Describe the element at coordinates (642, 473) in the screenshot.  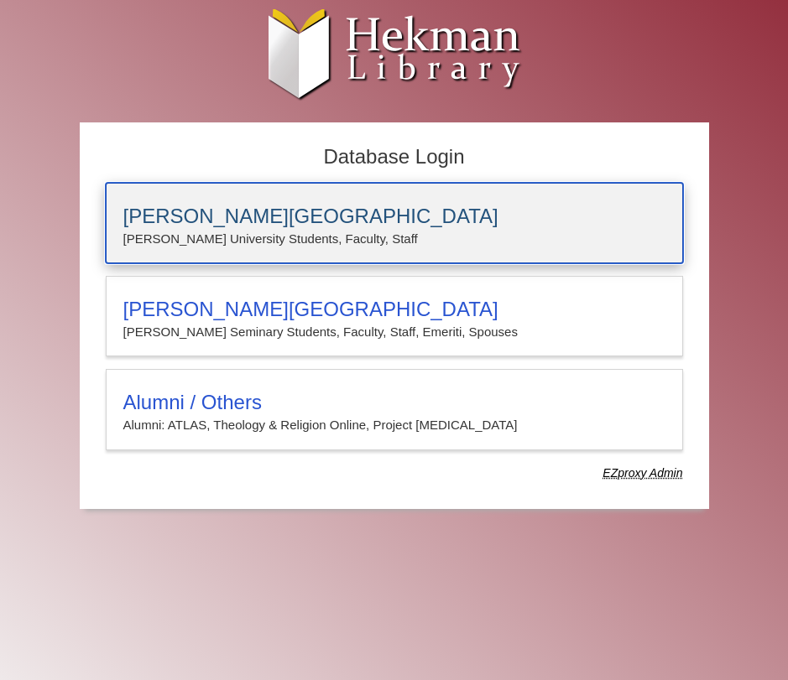
I see `dfn: Use Alumni login` at that location.